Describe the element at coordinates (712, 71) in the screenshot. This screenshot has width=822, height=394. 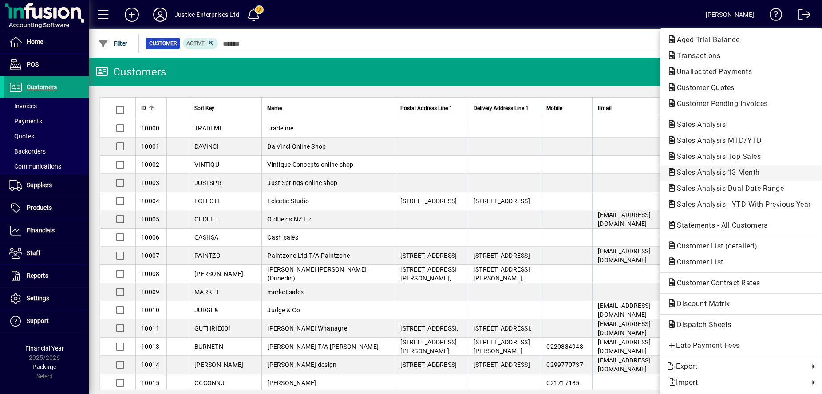
I see `span: Unallocated Payments` at that location.